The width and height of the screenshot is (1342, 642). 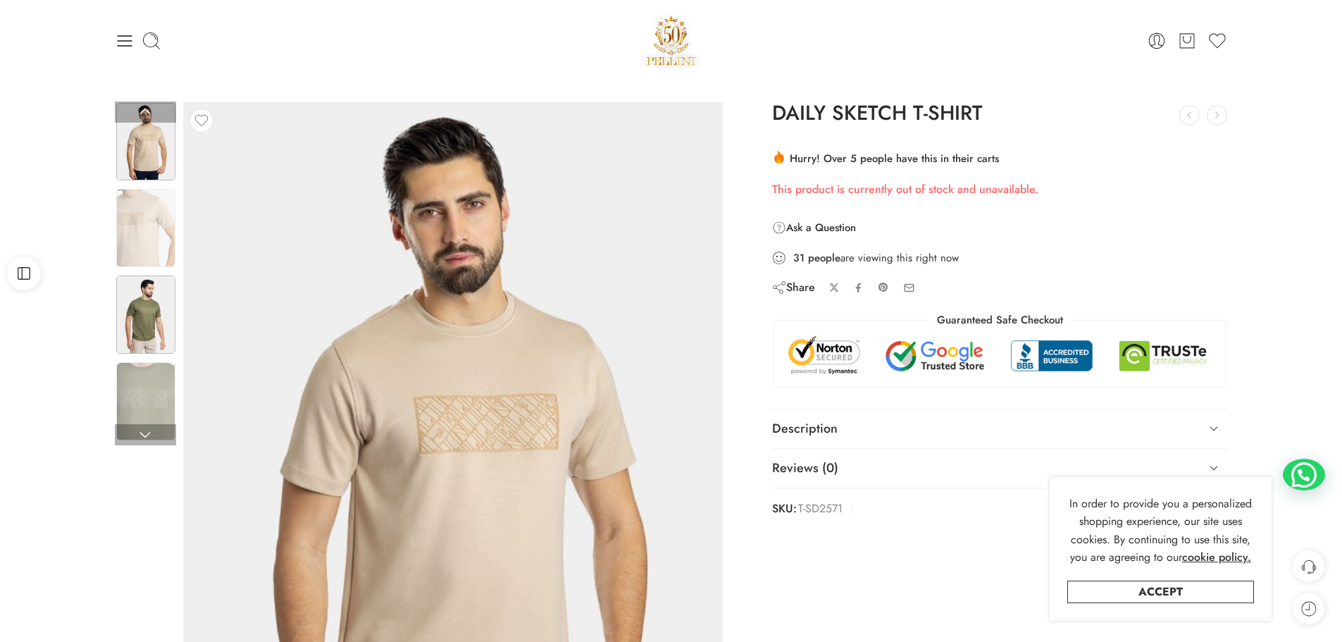 I want to click on a: cookie policy., so click(x=1216, y=557).